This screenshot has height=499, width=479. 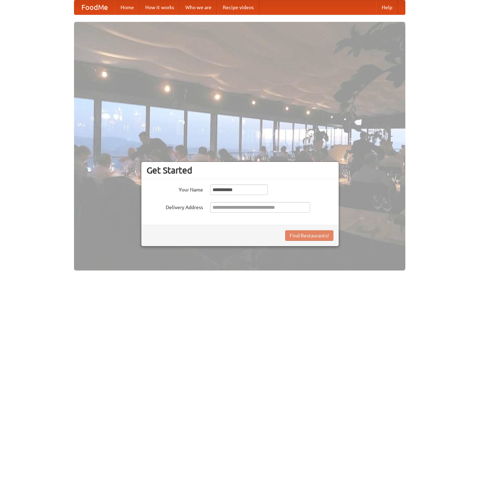 What do you see at coordinates (198, 7) in the screenshot?
I see `a: Who we are` at bounding box center [198, 7].